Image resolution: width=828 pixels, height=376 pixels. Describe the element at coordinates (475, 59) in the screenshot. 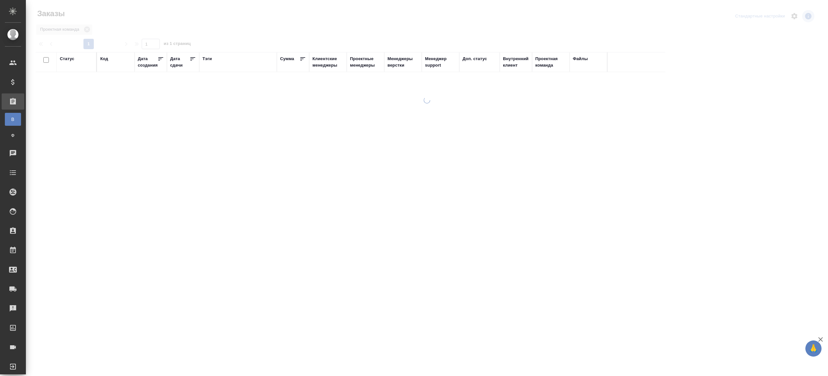

I see `div: Доп. статус` at that location.